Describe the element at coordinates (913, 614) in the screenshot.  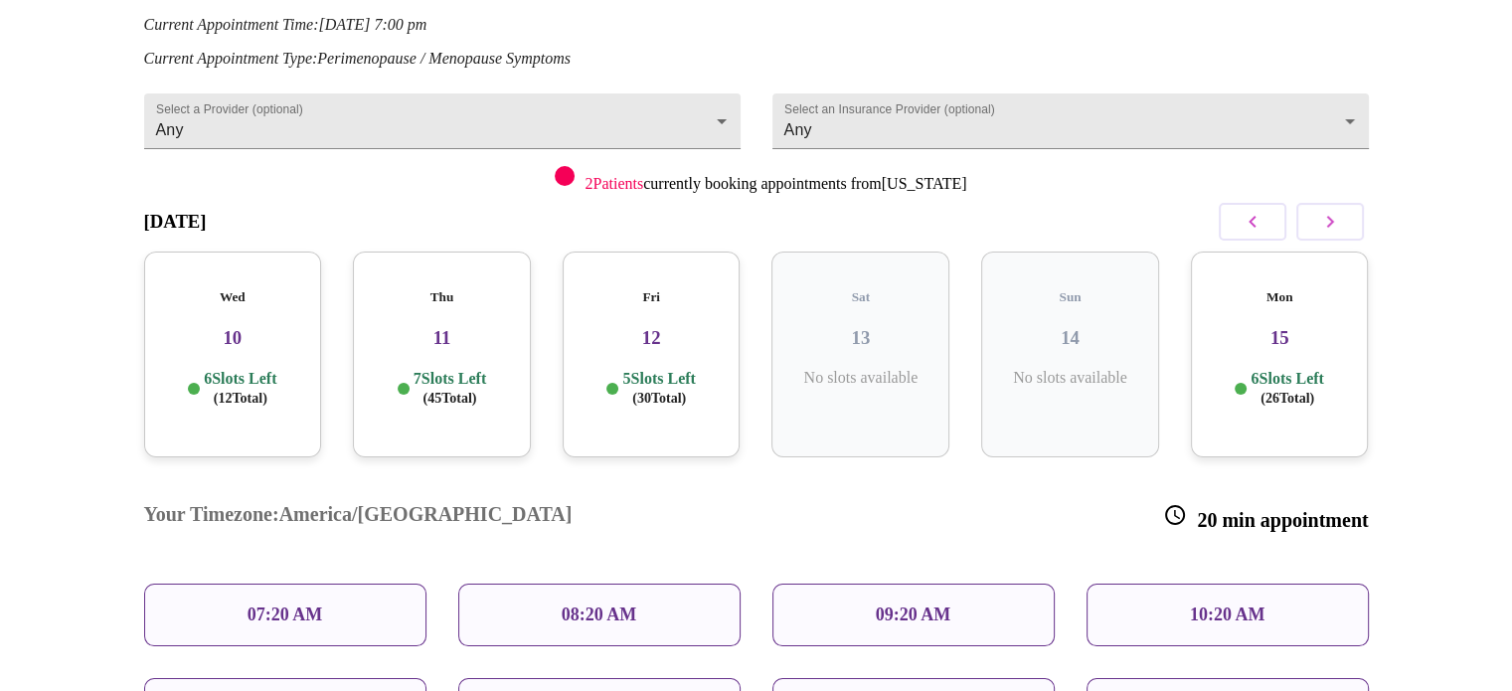
I see `p: 09:20 AM` at that location.